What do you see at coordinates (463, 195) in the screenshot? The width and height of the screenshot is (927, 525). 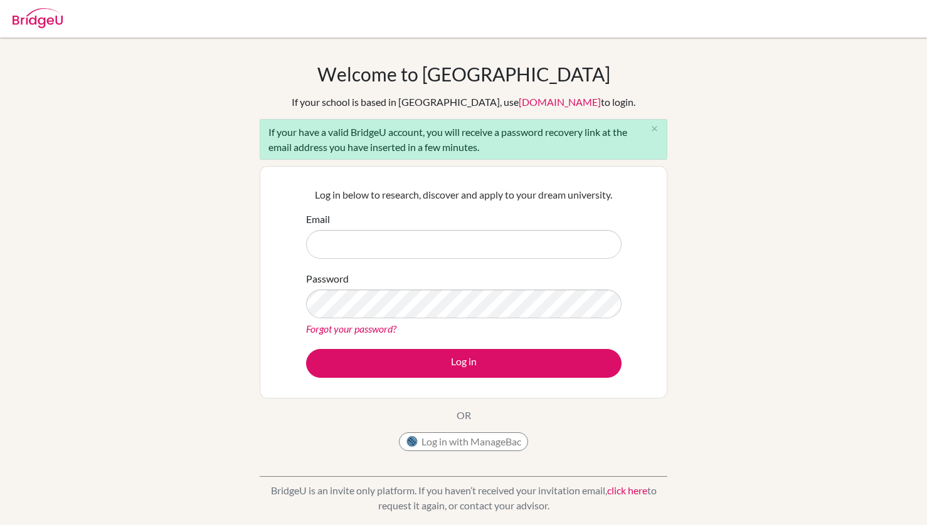 I see `p: Log in below to research, discover and apply to your dream university.` at bounding box center [463, 195].